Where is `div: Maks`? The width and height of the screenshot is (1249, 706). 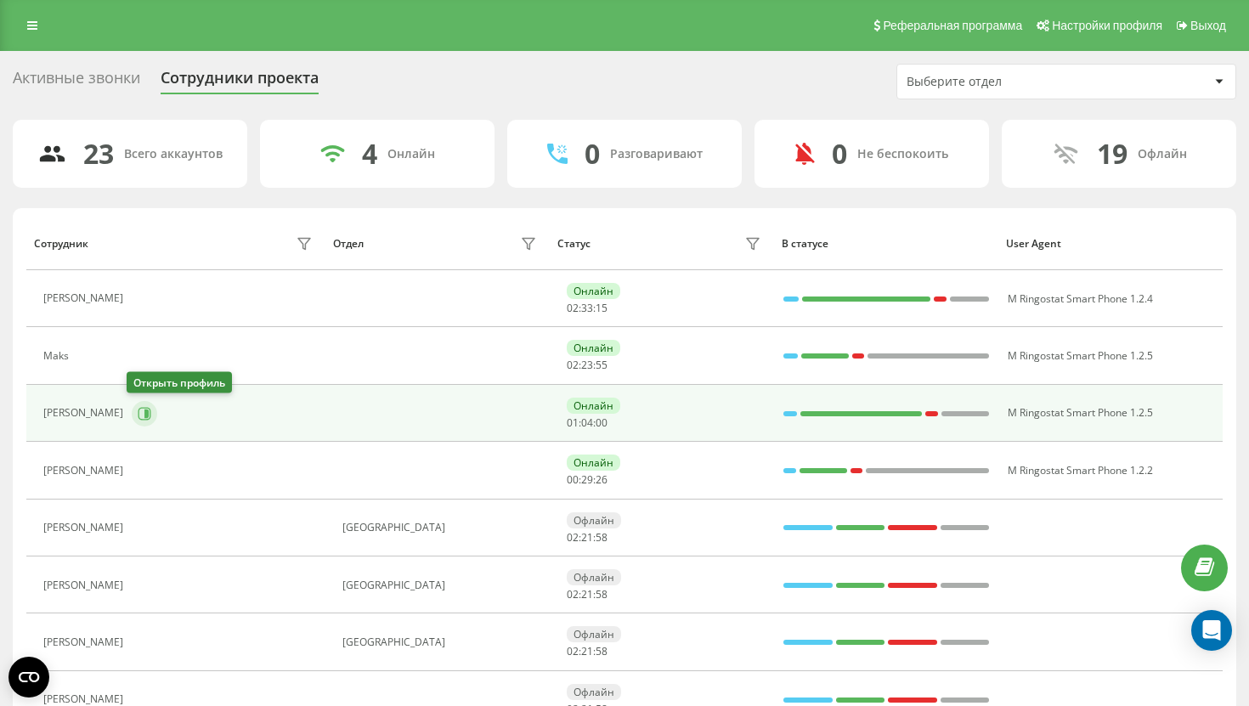
div: Maks is located at coordinates (58, 356).